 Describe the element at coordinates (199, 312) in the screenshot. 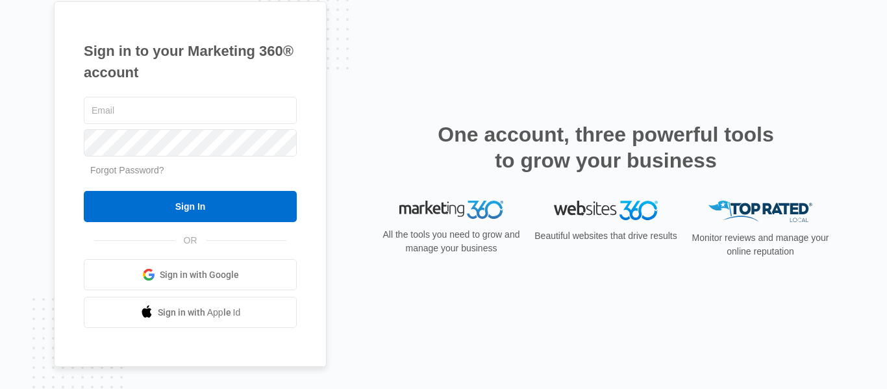

I see `span: Sign in with Apple Id` at that location.